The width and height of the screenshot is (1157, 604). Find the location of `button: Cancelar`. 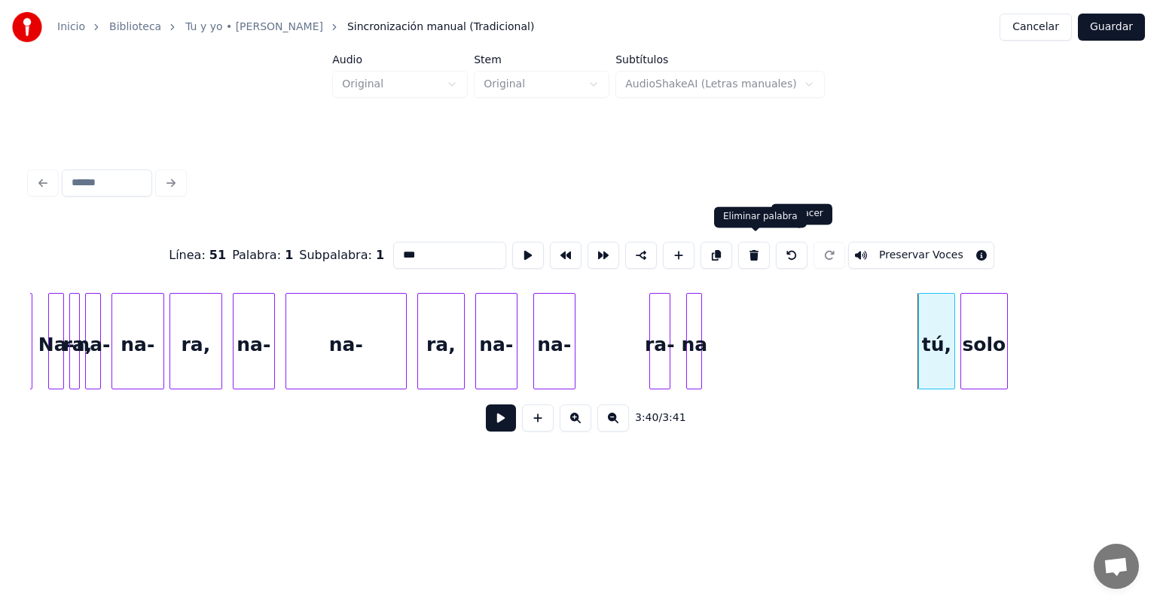

button: Cancelar is located at coordinates (1036, 27).